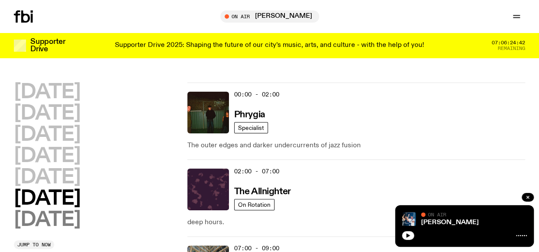  What do you see at coordinates (34, 244) in the screenshot?
I see `button: Jump to now` at bounding box center [34, 244].